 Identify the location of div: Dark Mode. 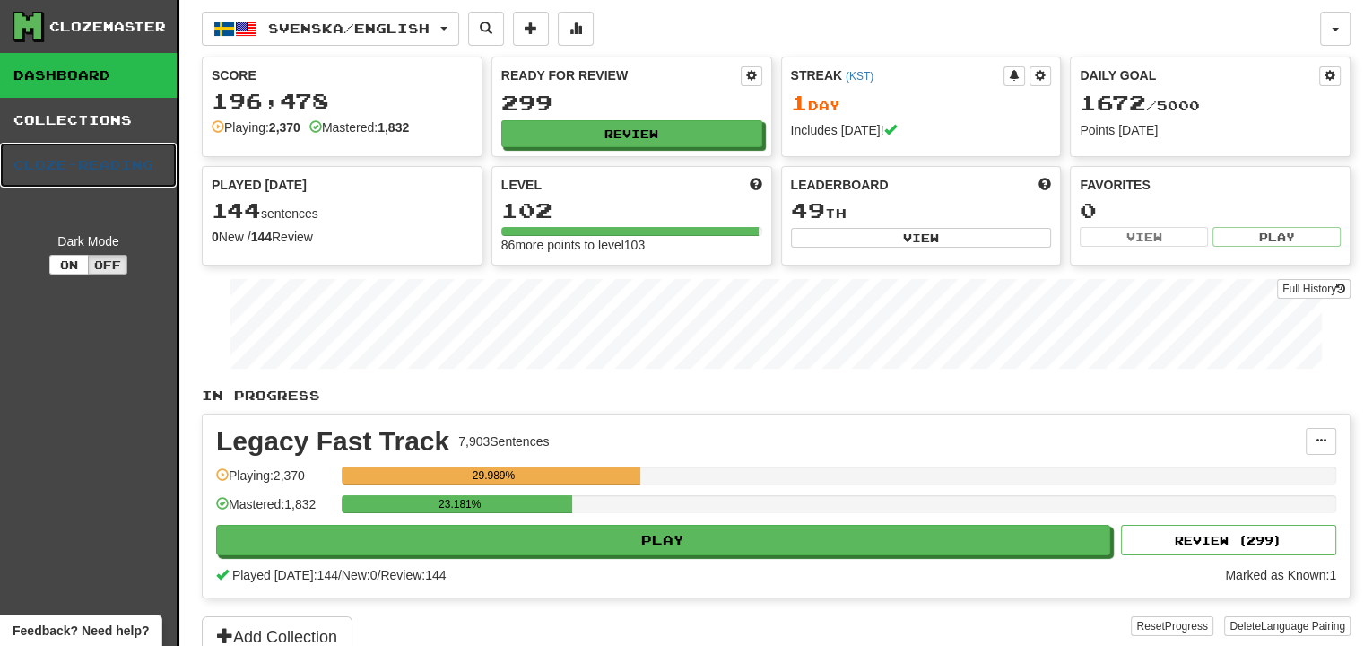
(88, 241).